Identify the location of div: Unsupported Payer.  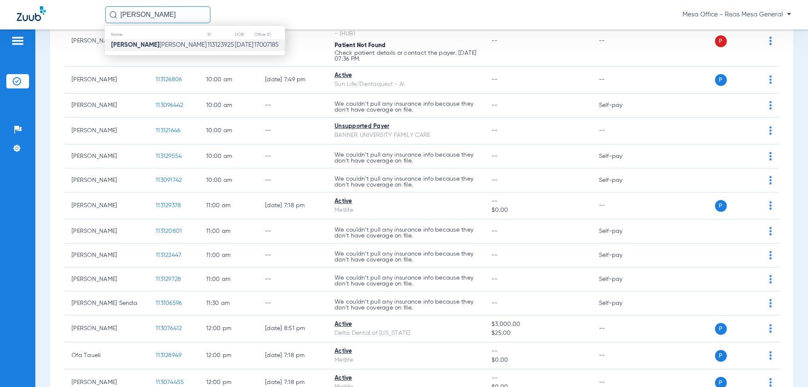
(406, 126).